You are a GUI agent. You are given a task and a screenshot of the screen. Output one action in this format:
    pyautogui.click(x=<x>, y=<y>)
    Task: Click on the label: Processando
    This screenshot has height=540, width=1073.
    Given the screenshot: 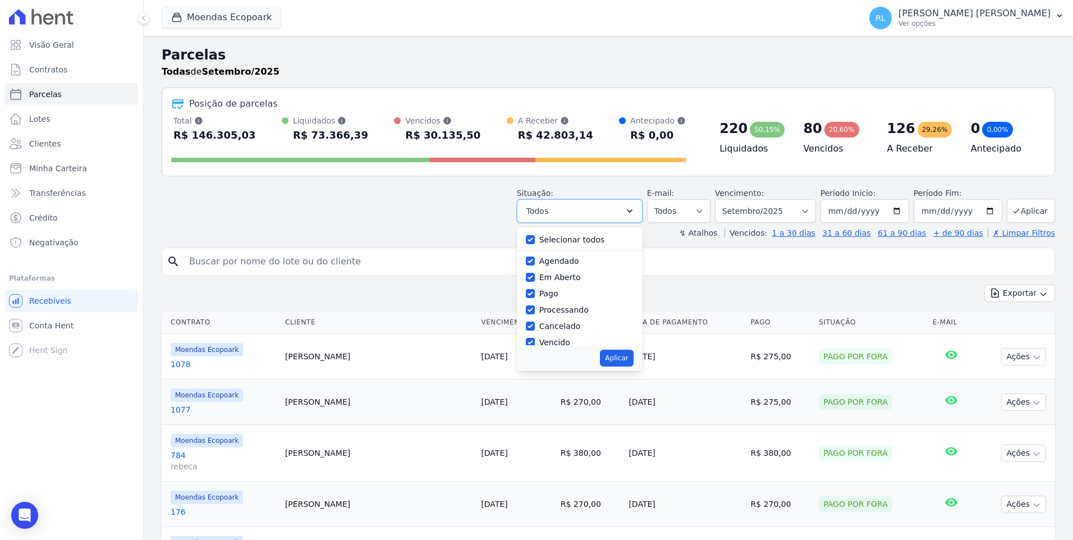 What is the action you would take?
    pyautogui.click(x=564, y=310)
    